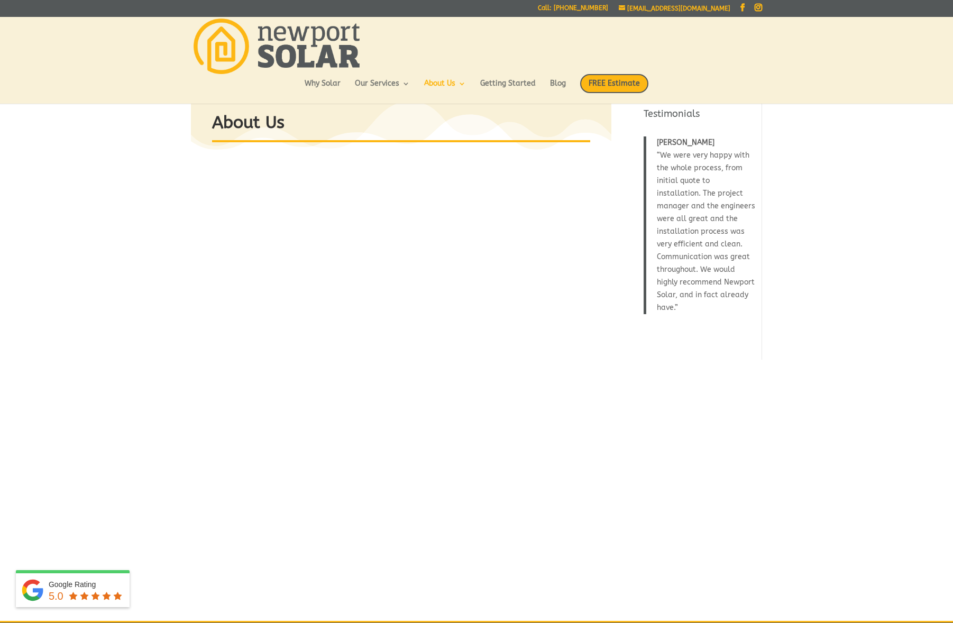 The height and width of the screenshot is (623, 953). I want to click on img: Newport Solar | Solar Energy Optimized., so click(277, 46).